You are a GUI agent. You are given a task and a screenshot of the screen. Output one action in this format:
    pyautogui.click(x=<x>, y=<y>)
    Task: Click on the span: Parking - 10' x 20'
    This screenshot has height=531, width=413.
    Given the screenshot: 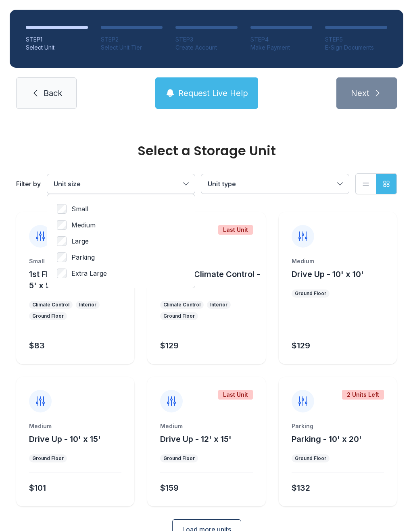 What is the action you would take?
    pyautogui.click(x=327, y=439)
    